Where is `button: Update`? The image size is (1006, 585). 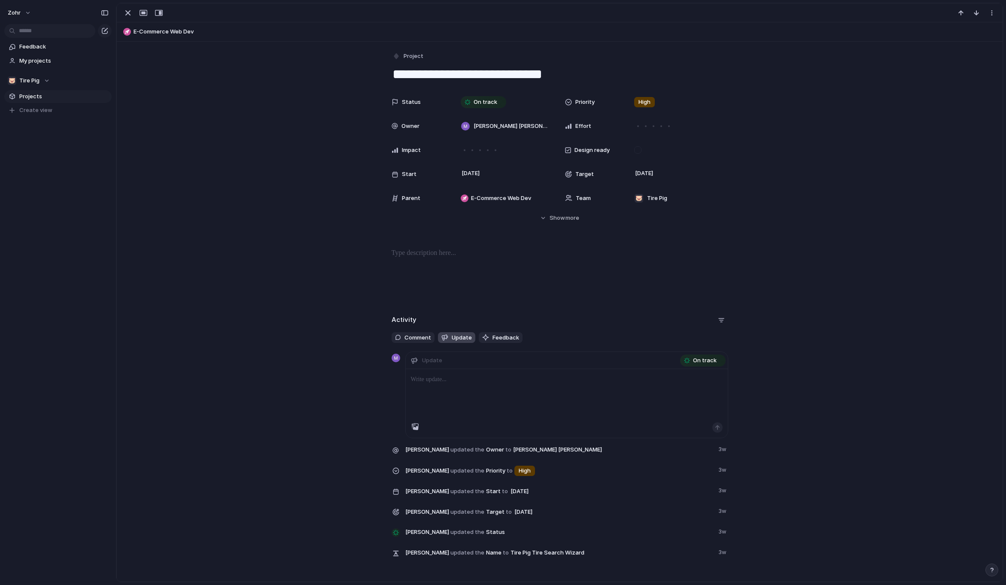 button: Update is located at coordinates (457, 338).